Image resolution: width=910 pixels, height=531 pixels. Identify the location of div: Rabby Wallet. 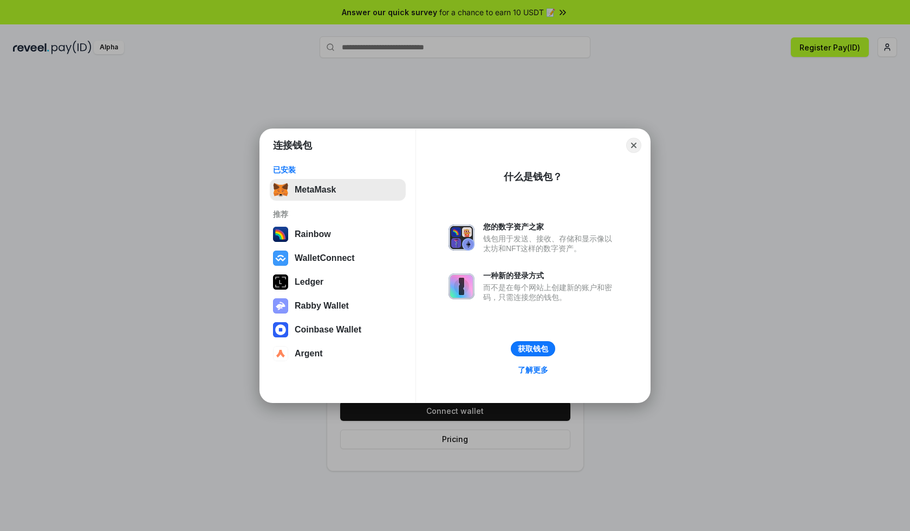
(322, 306).